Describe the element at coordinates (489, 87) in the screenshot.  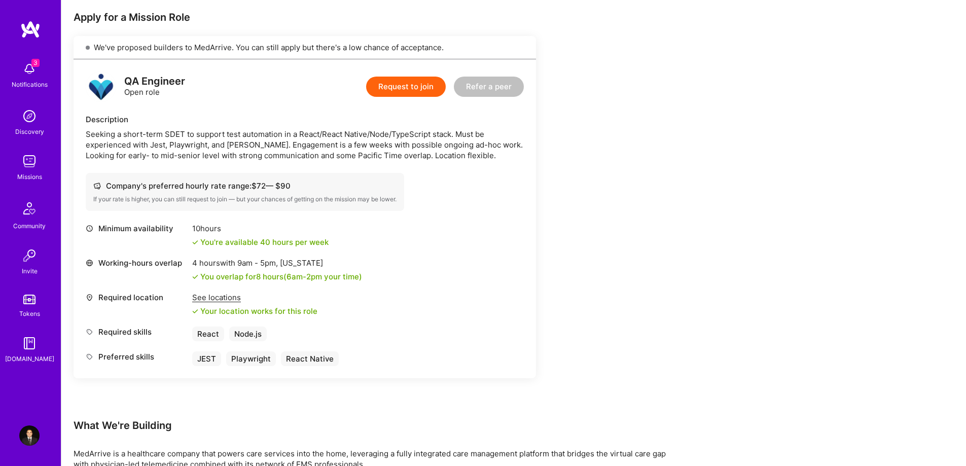
I see `button: Refer a peer` at that location.